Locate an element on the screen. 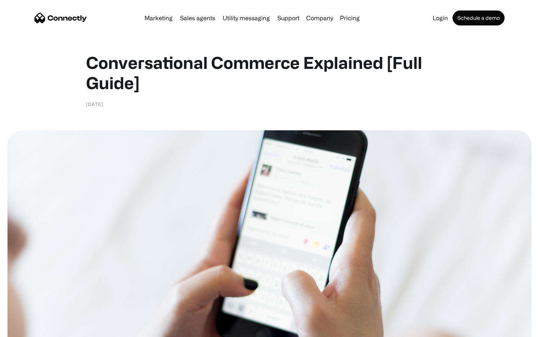 The height and width of the screenshot is (337, 539). aside: Language selected: English is located at coordinates (26, 329).